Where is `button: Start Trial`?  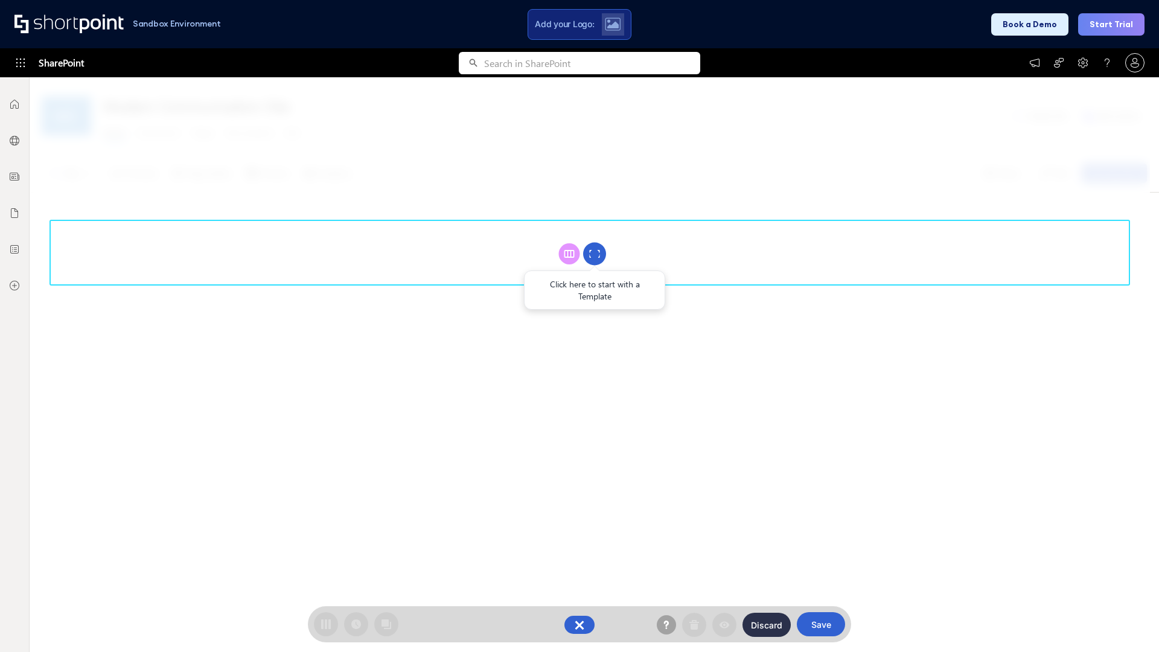 button: Start Trial is located at coordinates (1111, 24).